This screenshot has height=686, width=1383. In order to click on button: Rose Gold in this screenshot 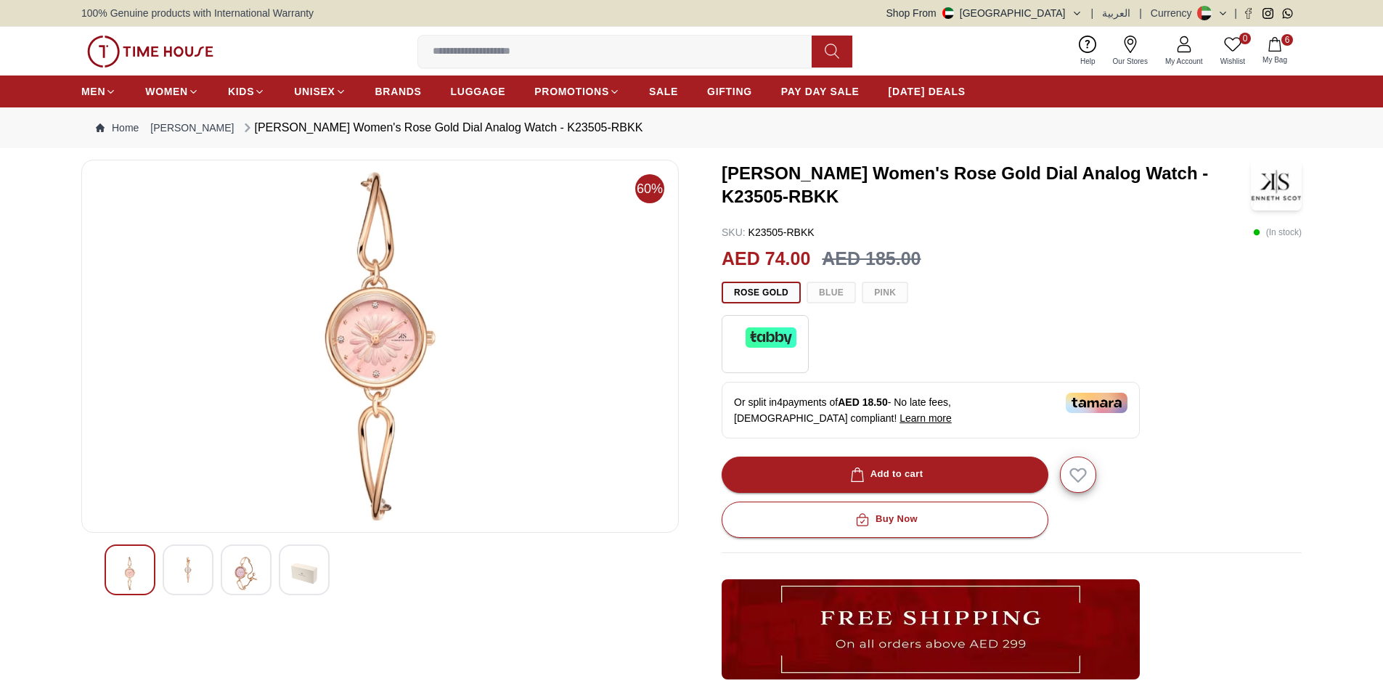, I will do `click(761, 293)`.